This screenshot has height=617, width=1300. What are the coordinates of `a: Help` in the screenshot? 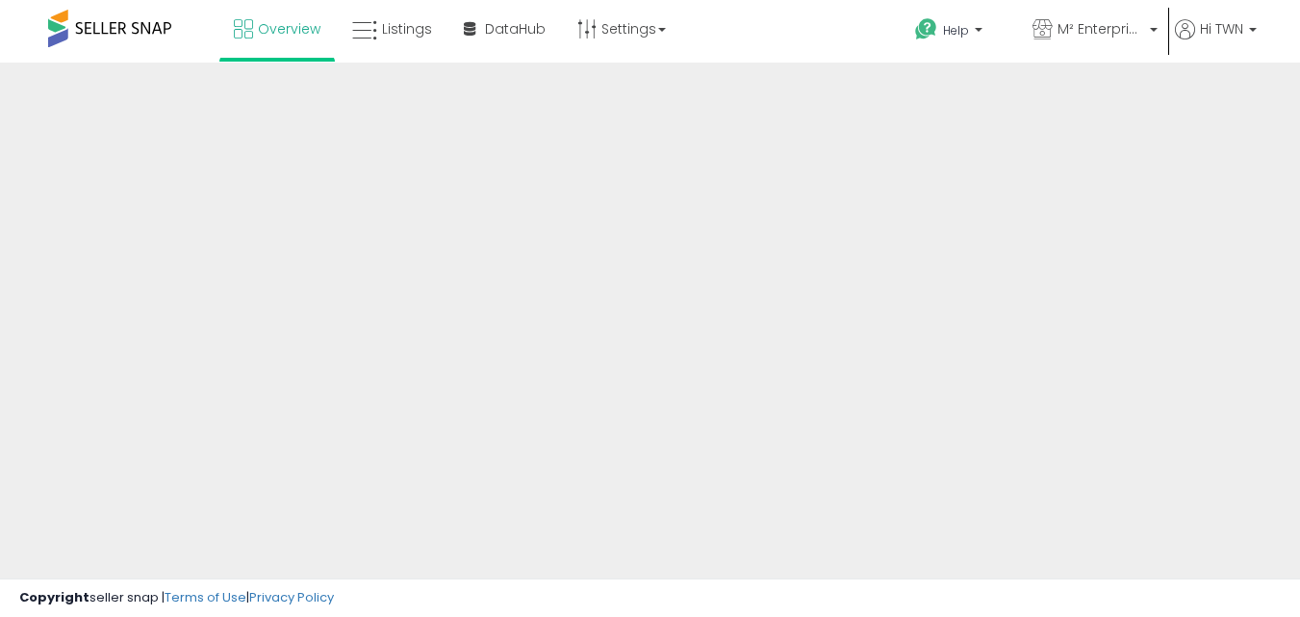 It's located at (957, 33).